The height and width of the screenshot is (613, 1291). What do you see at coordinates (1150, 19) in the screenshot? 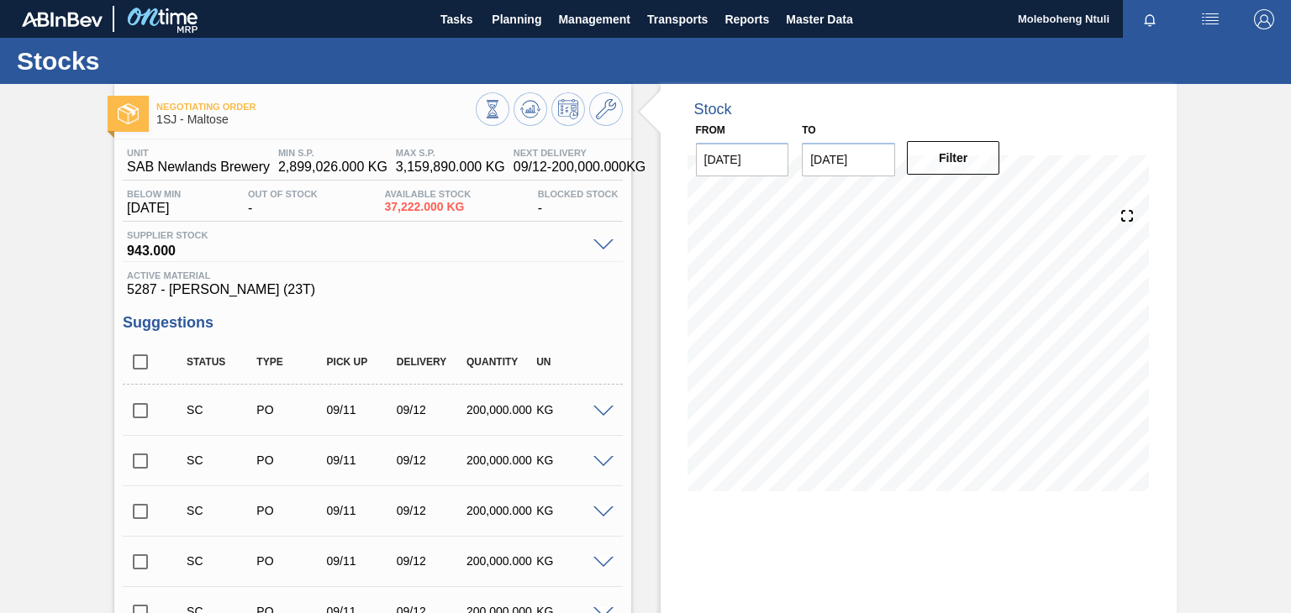
I see `button: Notifications` at bounding box center [1150, 19].